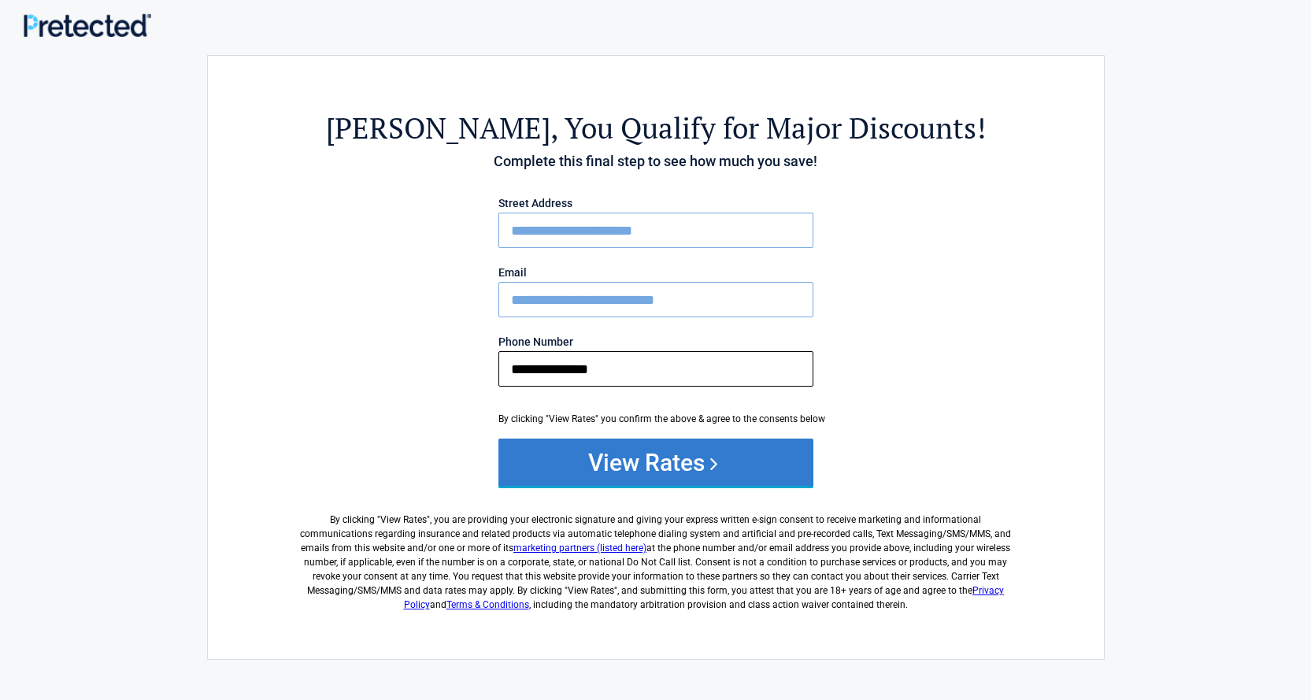 The image size is (1311, 700). What do you see at coordinates (656, 556) in the screenshot?
I see `label: By clicking " ", you are providing your electronic signature and giving your express written e-si...` at bounding box center [656, 556].